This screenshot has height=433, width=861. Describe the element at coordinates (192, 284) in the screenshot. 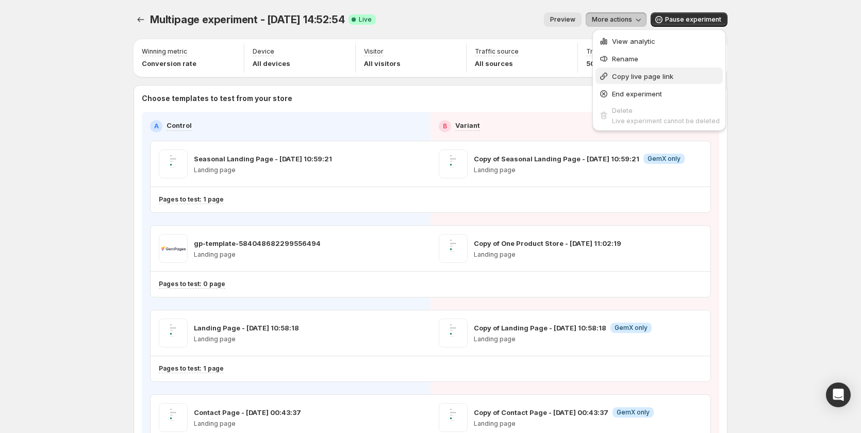

I see `p: Pages to test: 0 page` at that location.